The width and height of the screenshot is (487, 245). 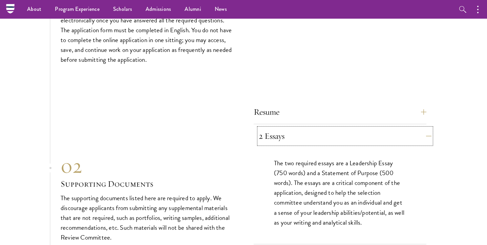 What do you see at coordinates (340, 192) in the screenshot?
I see `p: The two required essays are a Leadership Essay (750 words) and a Statement of Purpose (500 words)...` at bounding box center [340, 192].